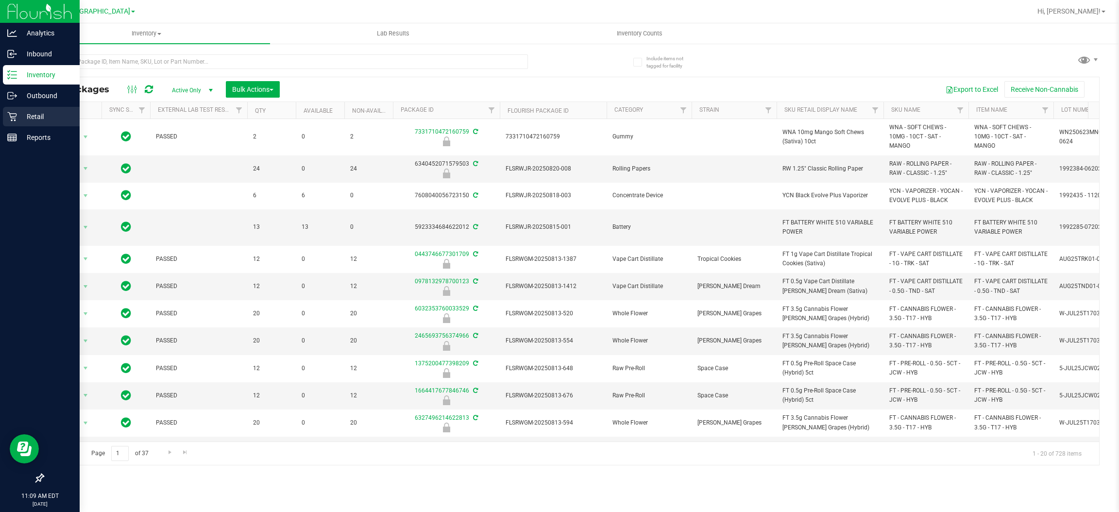 The image size is (1119, 512). I want to click on a: Lab Results, so click(393, 33).